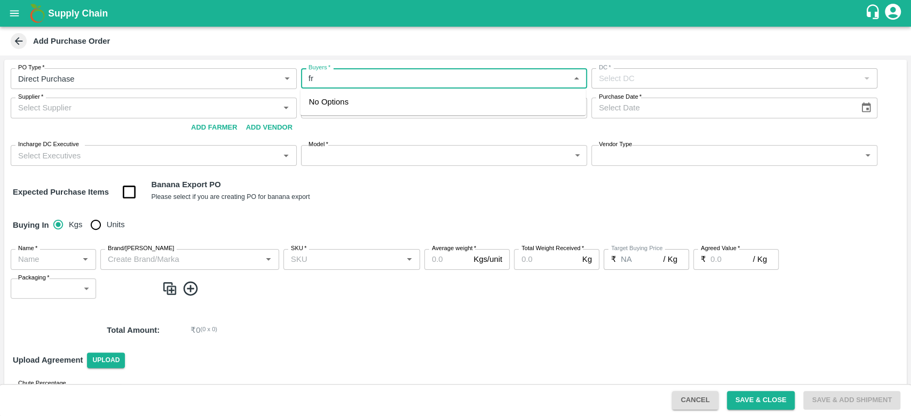 This screenshot has height=416, width=911. I want to click on b: Banana Export PO, so click(186, 185).